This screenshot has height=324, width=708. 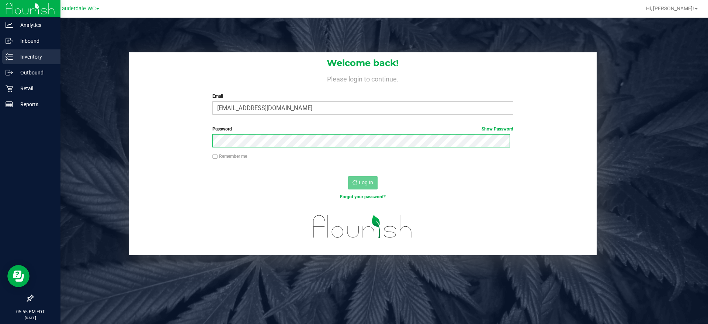 I want to click on inline-svg: Analytics, so click(x=9, y=25).